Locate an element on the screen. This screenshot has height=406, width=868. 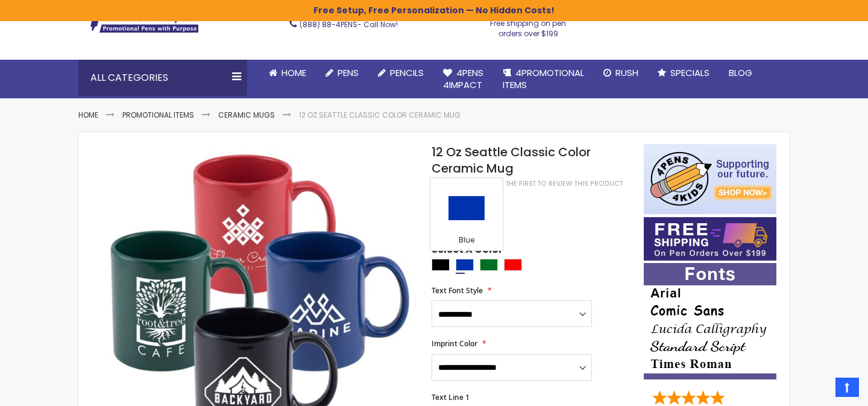
div: Black is located at coordinates (441, 265).